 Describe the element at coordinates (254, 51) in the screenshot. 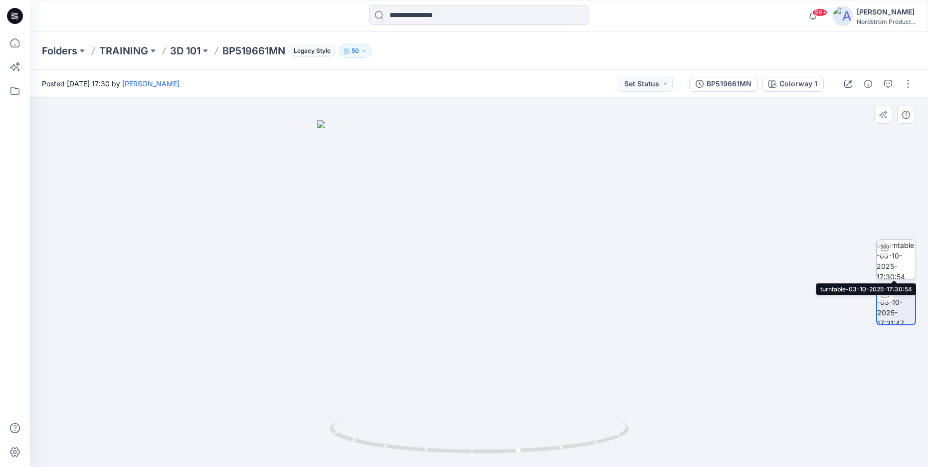

I see `p: BP519661MN` at that location.